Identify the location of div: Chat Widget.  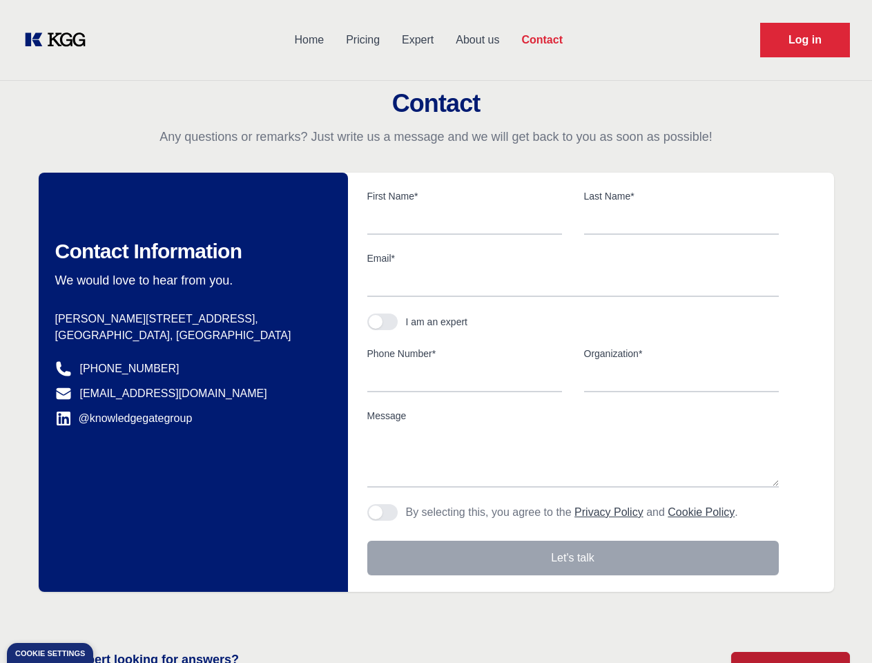
(837, 630).